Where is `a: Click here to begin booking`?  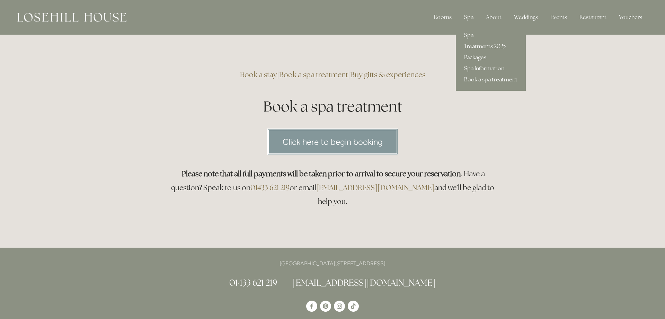 a: Click here to begin booking is located at coordinates (333, 142).